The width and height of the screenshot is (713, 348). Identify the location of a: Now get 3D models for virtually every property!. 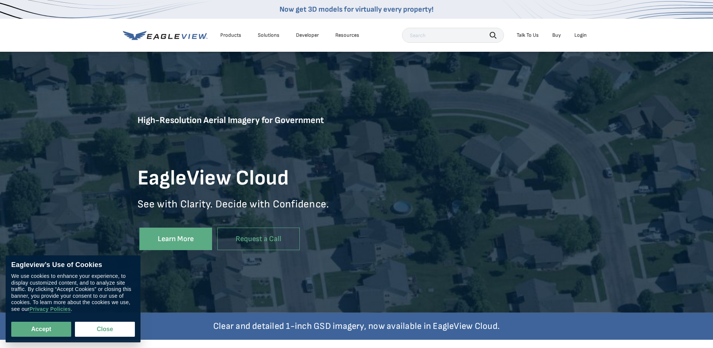
(356, 9).